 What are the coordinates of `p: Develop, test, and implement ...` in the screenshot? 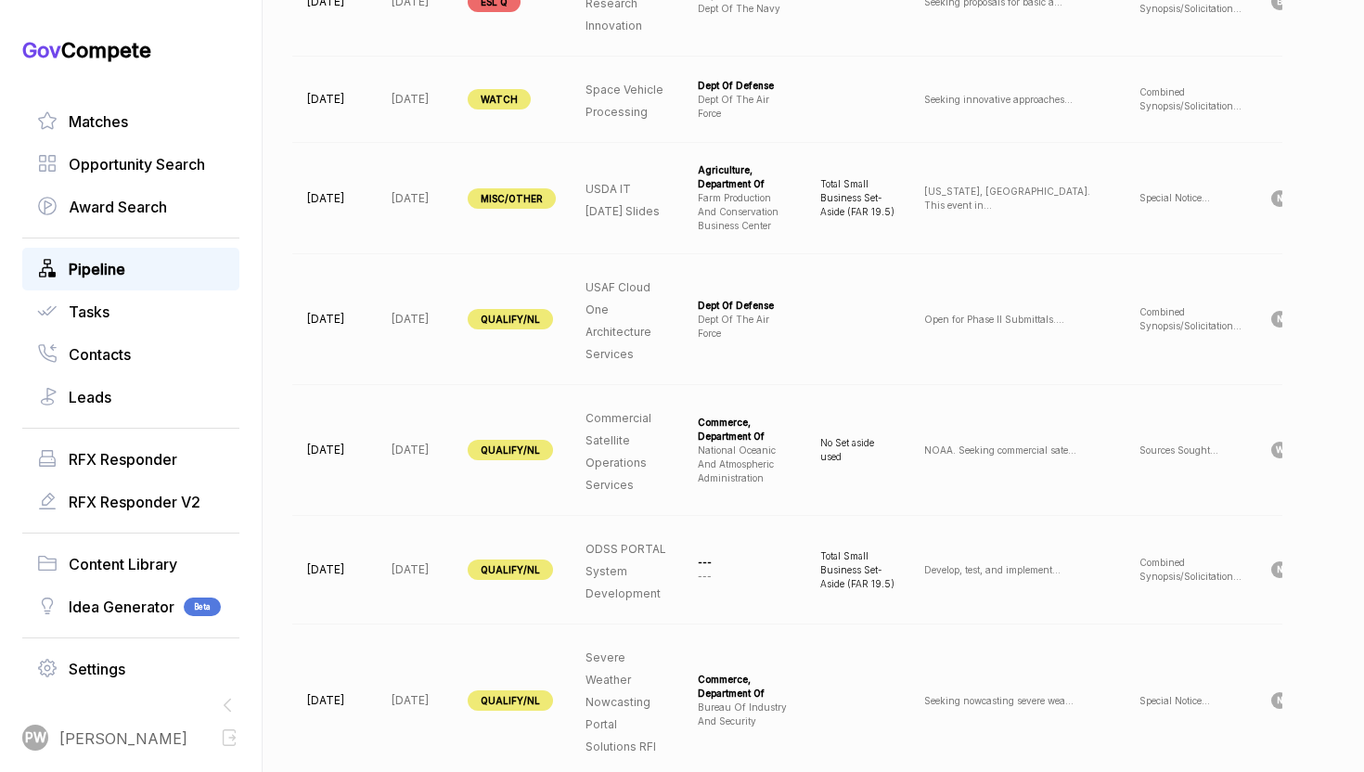 It's located at (1017, 570).